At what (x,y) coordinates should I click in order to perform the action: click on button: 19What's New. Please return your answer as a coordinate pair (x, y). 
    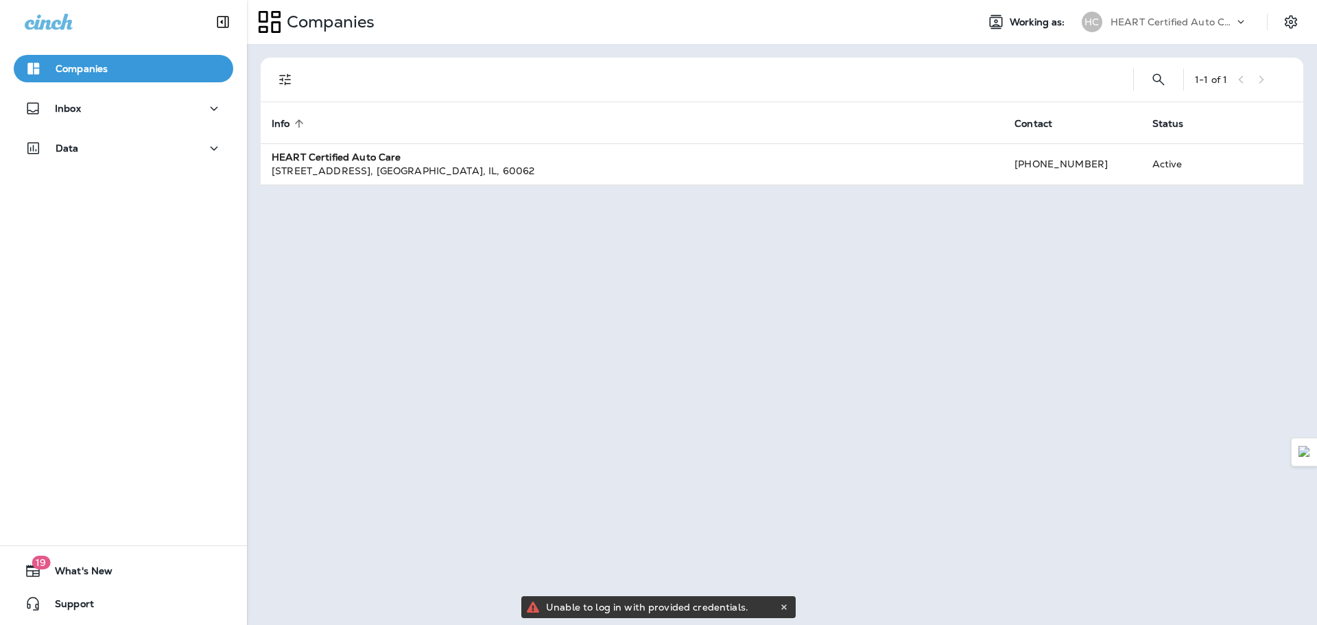
    Looking at the image, I should click on (123, 571).